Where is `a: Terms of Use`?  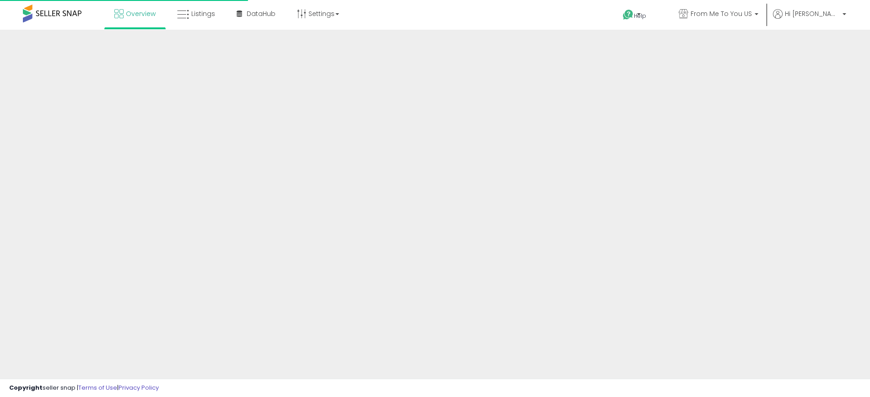
a: Terms of Use is located at coordinates (97, 388).